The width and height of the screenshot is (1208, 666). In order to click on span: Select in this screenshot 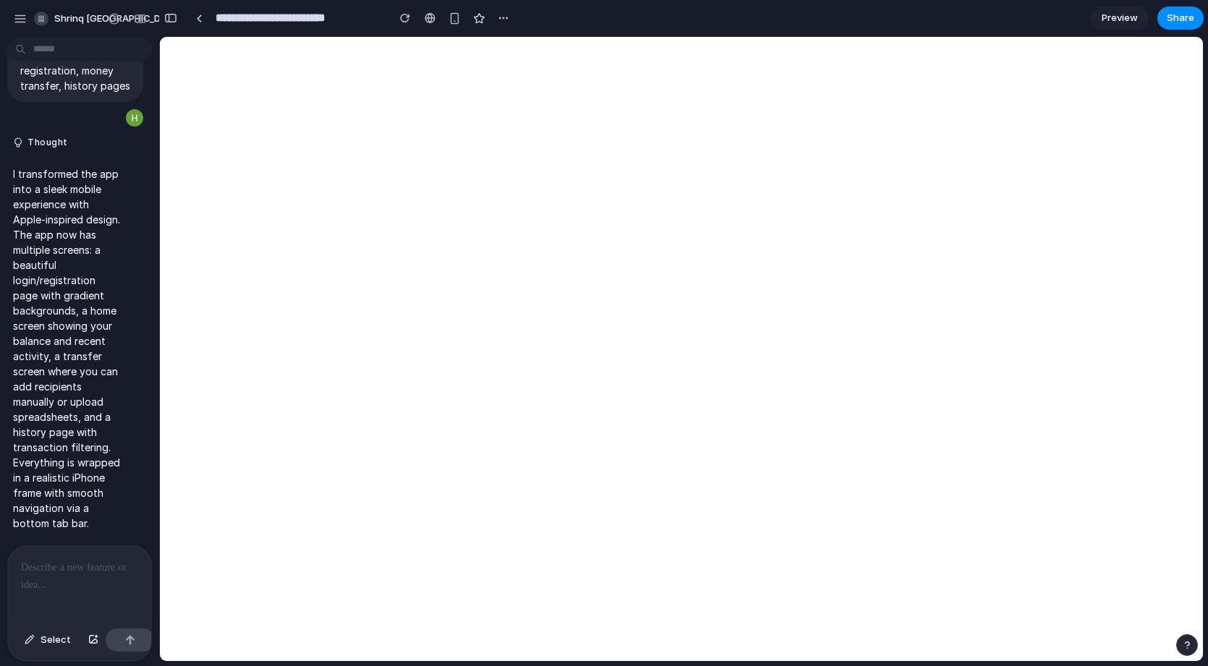, I will do `click(56, 640)`.